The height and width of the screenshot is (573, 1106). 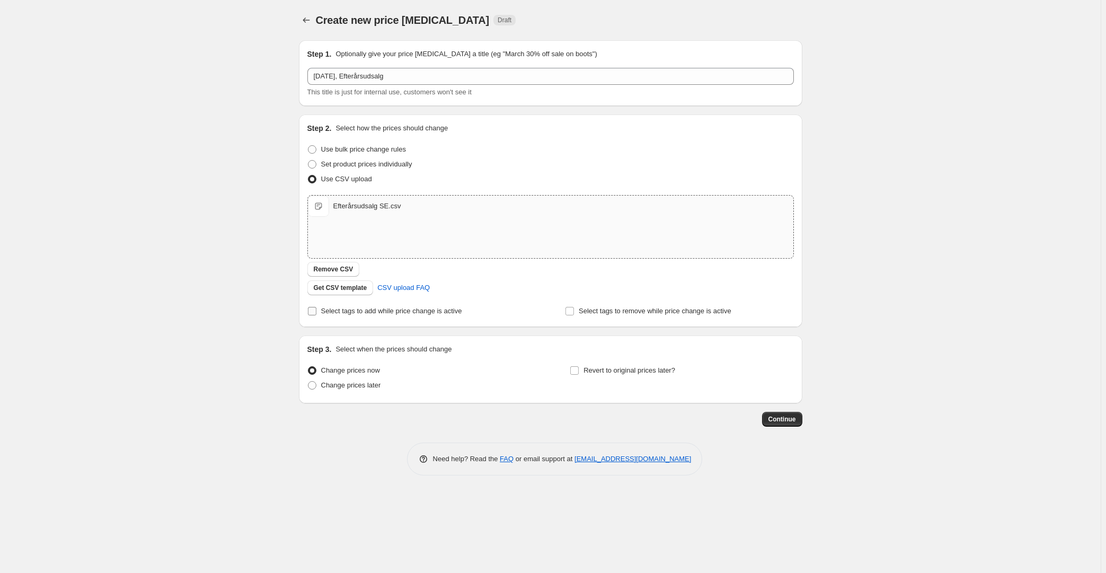 What do you see at coordinates (320, 128) in the screenshot?
I see `h2: Step 2.` at bounding box center [320, 128].